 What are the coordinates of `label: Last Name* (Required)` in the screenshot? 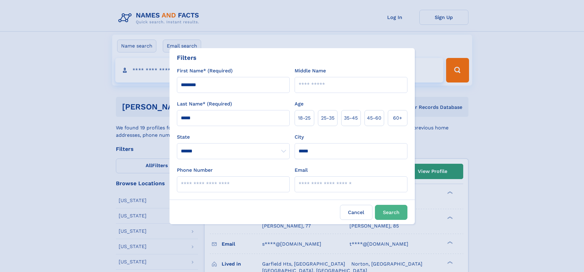 It's located at (205, 104).